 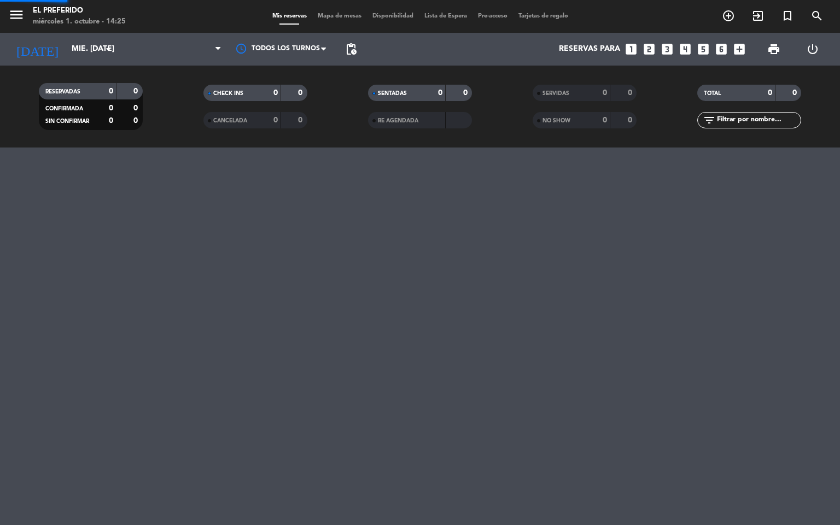 What do you see at coordinates (64, 109) in the screenshot?
I see `span: CONFIRMADA` at bounding box center [64, 109].